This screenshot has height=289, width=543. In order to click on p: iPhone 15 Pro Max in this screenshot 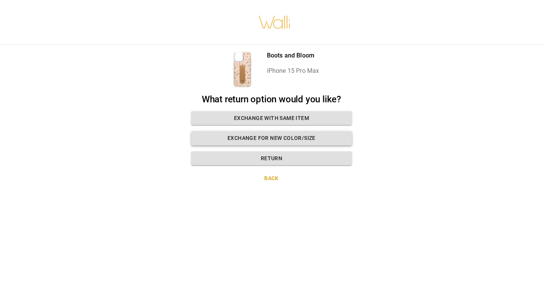, I will do `click(293, 71)`.